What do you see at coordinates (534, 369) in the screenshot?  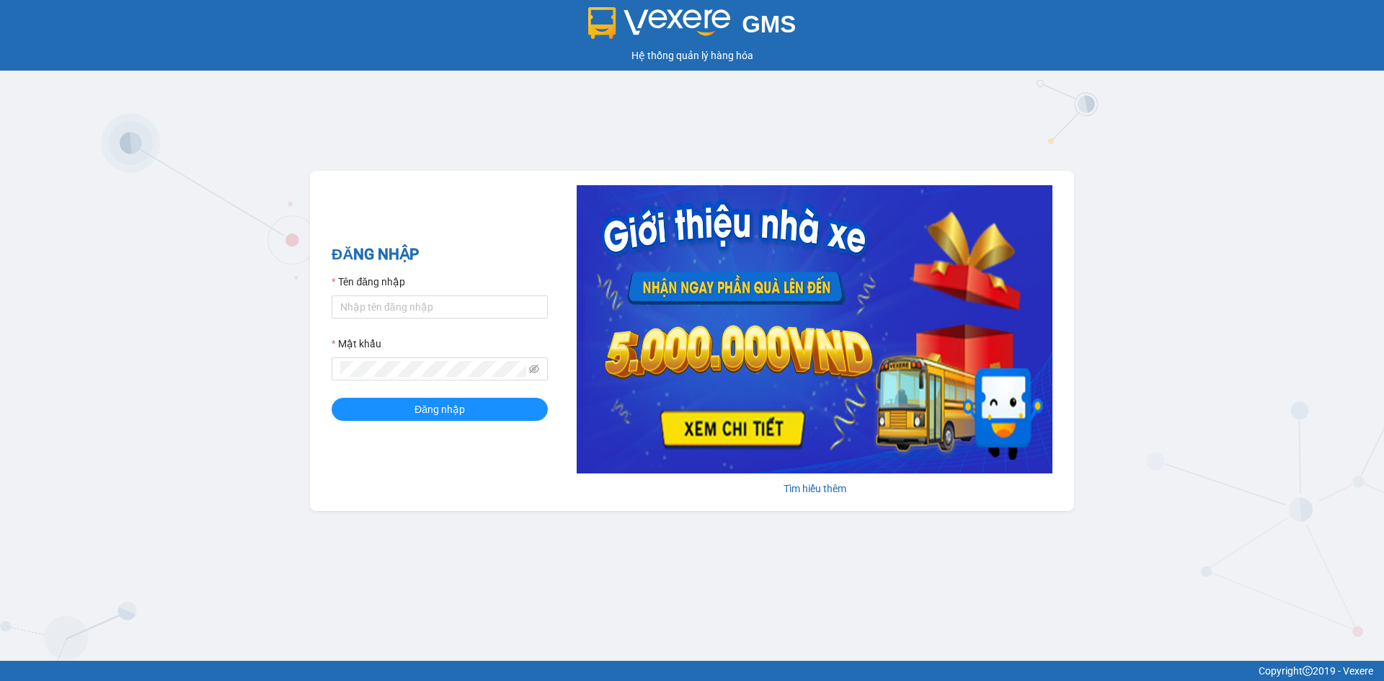 I see `span: eye-invisible` at bounding box center [534, 369].